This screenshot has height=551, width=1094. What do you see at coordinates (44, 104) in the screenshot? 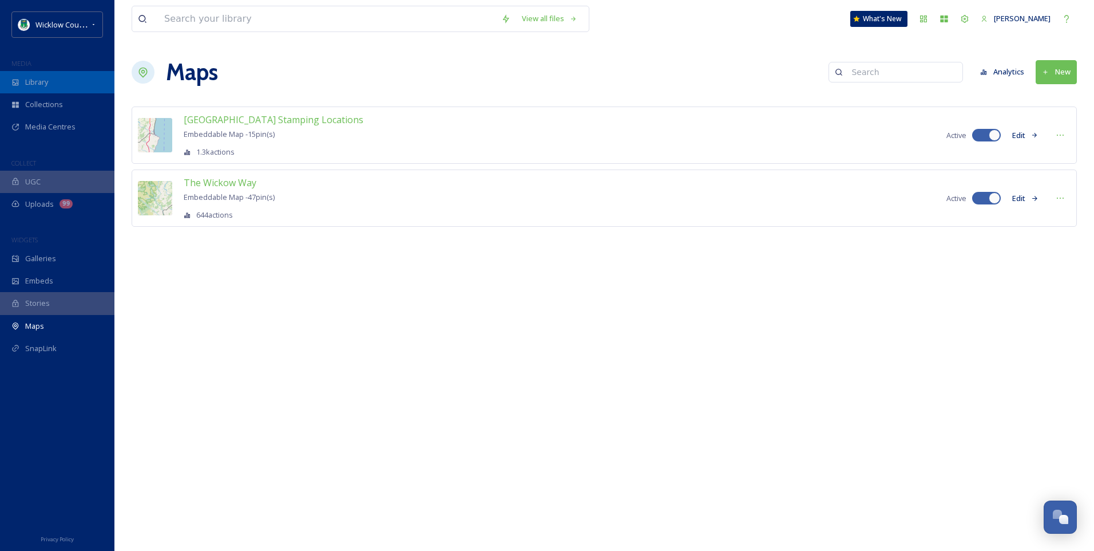
I see `span: Collections` at bounding box center [44, 104].